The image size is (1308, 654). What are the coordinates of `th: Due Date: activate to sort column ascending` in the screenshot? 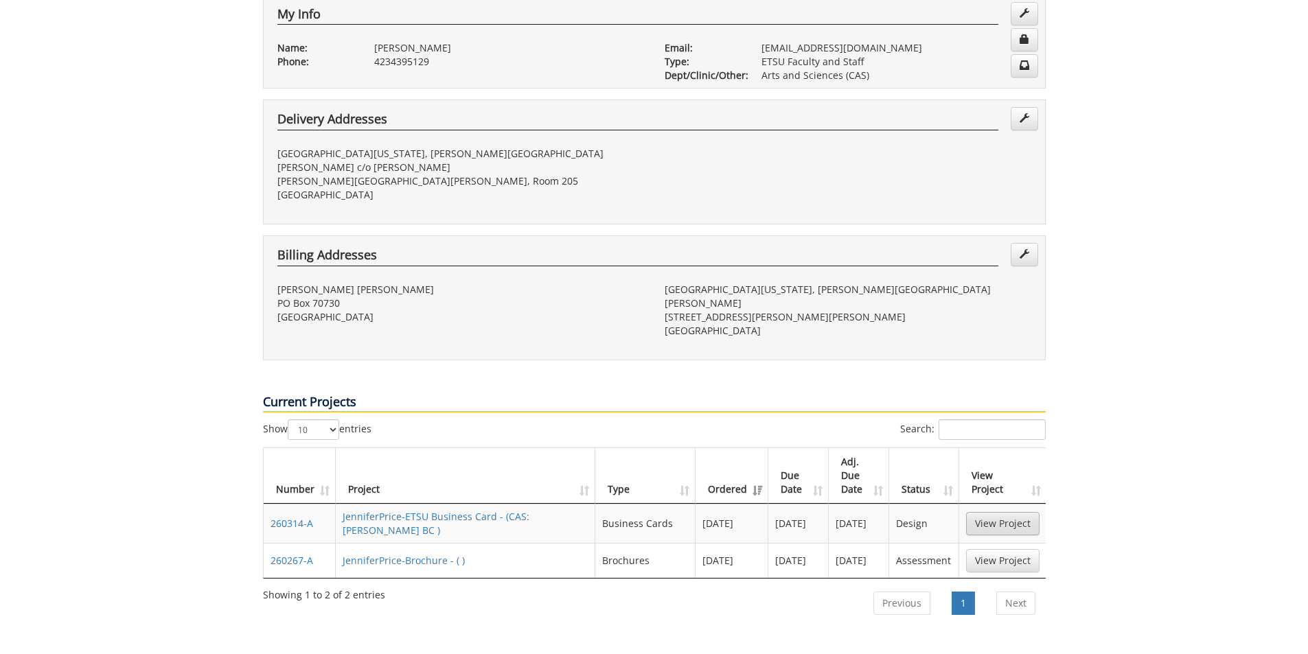 It's located at (799, 476).